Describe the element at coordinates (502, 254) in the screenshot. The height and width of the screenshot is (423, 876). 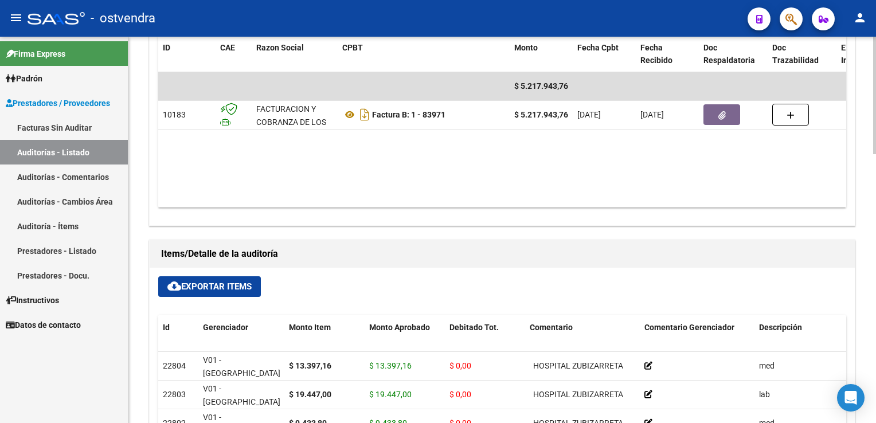
I see `h1: Items/Detalle de la auditoría` at that location.